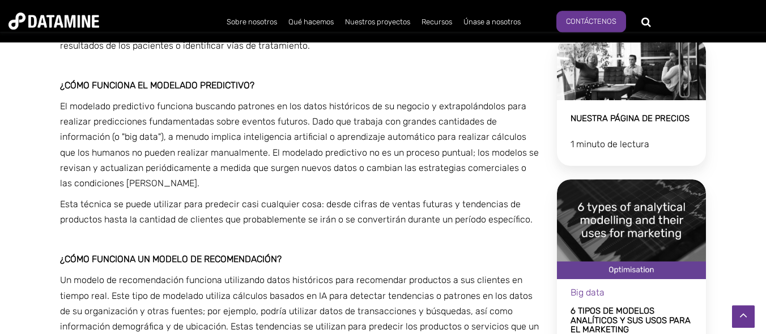  What do you see at coordinates (588, 293) in the screenshot?
I see `font: Big data` at bounding box center [588, 293].